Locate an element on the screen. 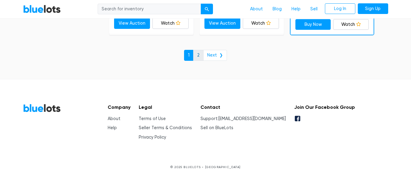  input: Search for inventory is located at coordinates (149, 9).